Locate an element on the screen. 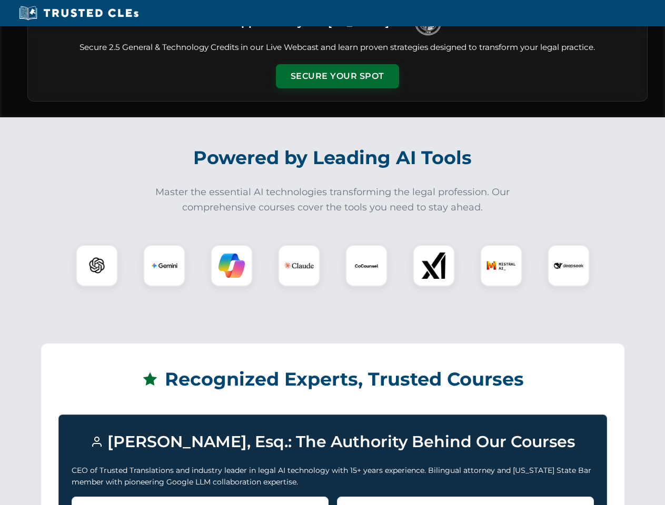 Image resolution: width=665 pixels, height=505 pixels. img: xAI Logo is located at coordinates (434, 266).